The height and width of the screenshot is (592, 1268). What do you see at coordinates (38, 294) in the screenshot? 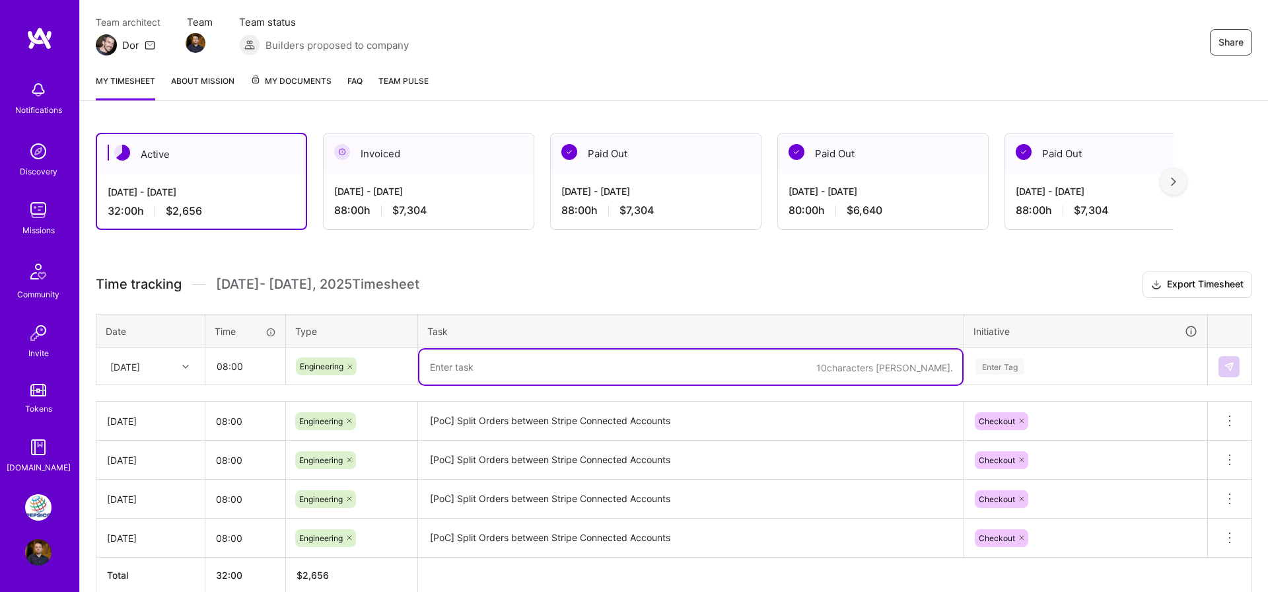
I see `div: Community` at bounding box center [38, 294].